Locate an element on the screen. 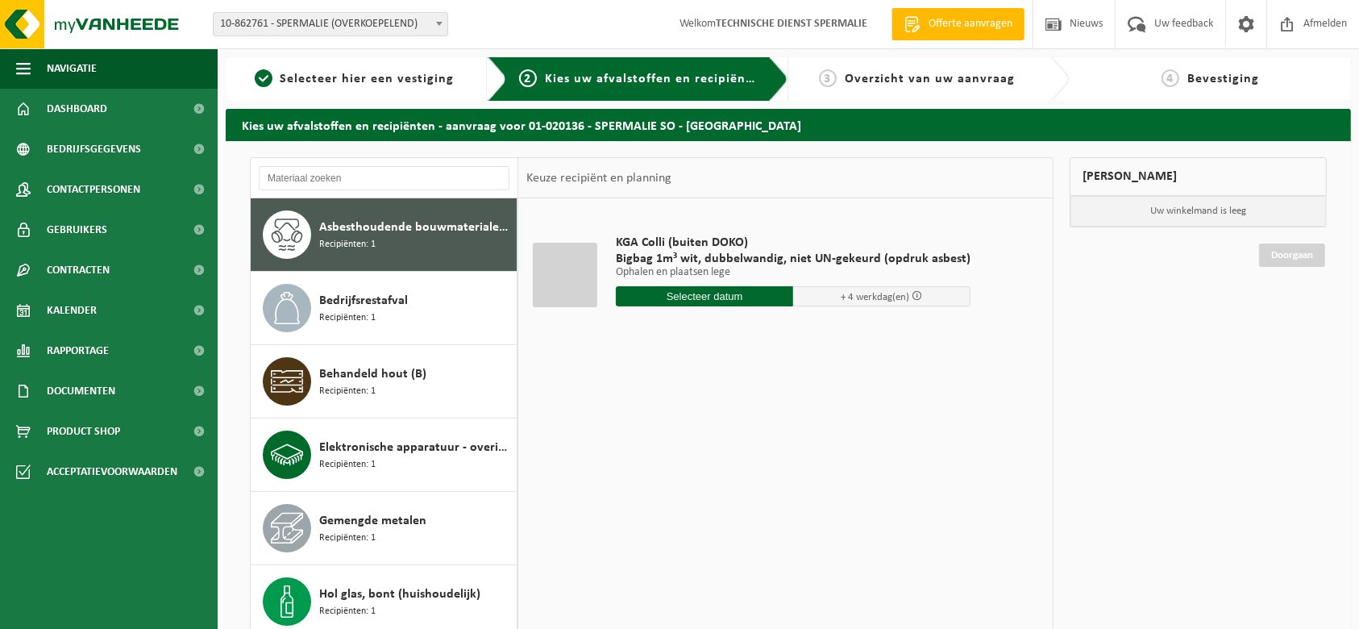 Image resolution: width=1359 pixels, height=629 pixels. span: Rapportage is located at coordinates (77, 351).